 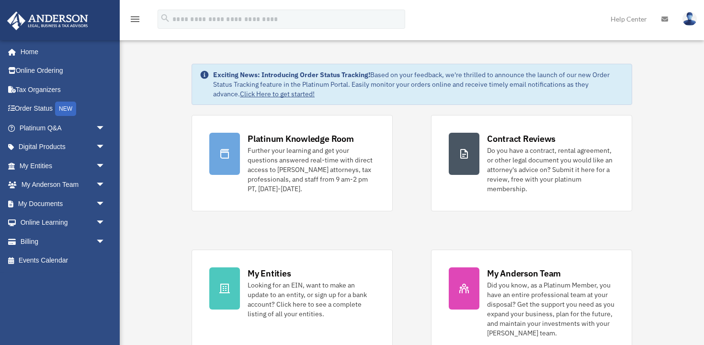 What do you see at coordinates (63, 185) in the screenshot?
I see `a: My Anderson Teamarrow_drop_down` at bounding box center [63, 185].